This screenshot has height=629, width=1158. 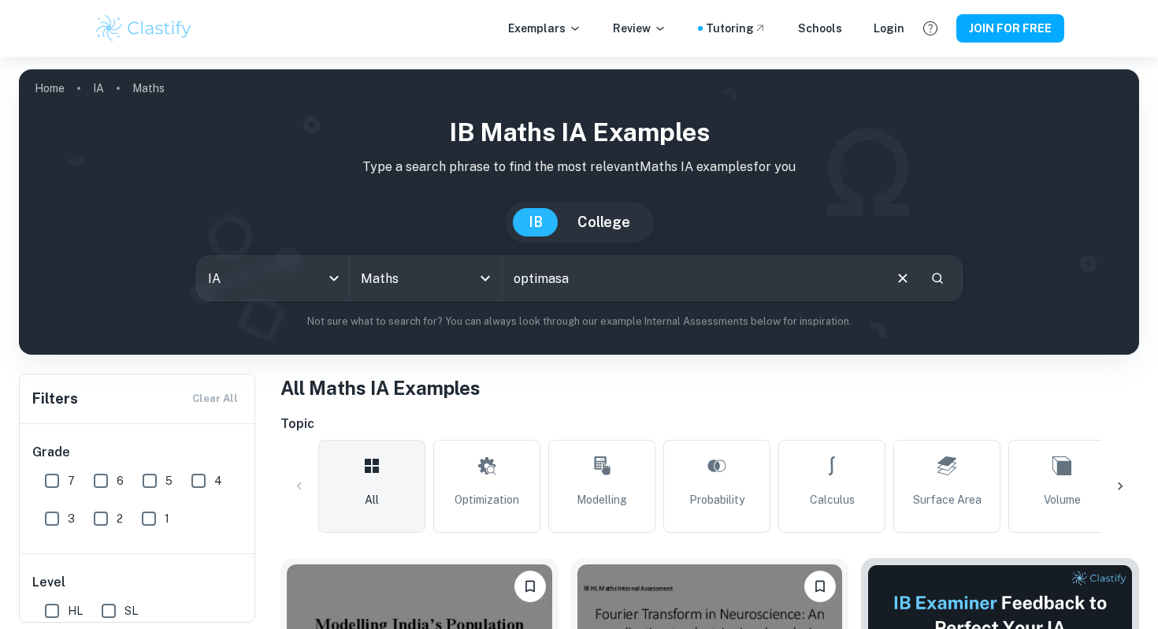 What do you see at coordinates (889, 28) in the screenshot?
I see `a: Login` at bounding box center [889, 28].